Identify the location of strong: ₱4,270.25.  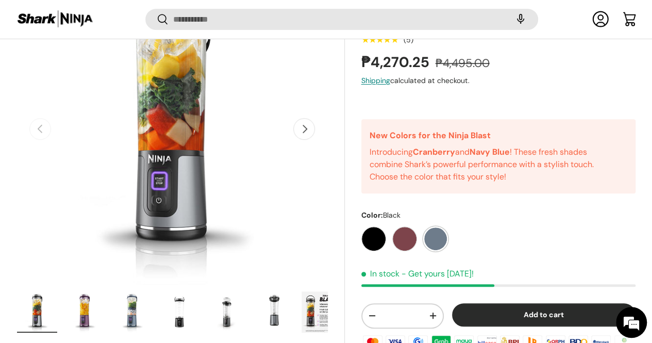
(396, 62).